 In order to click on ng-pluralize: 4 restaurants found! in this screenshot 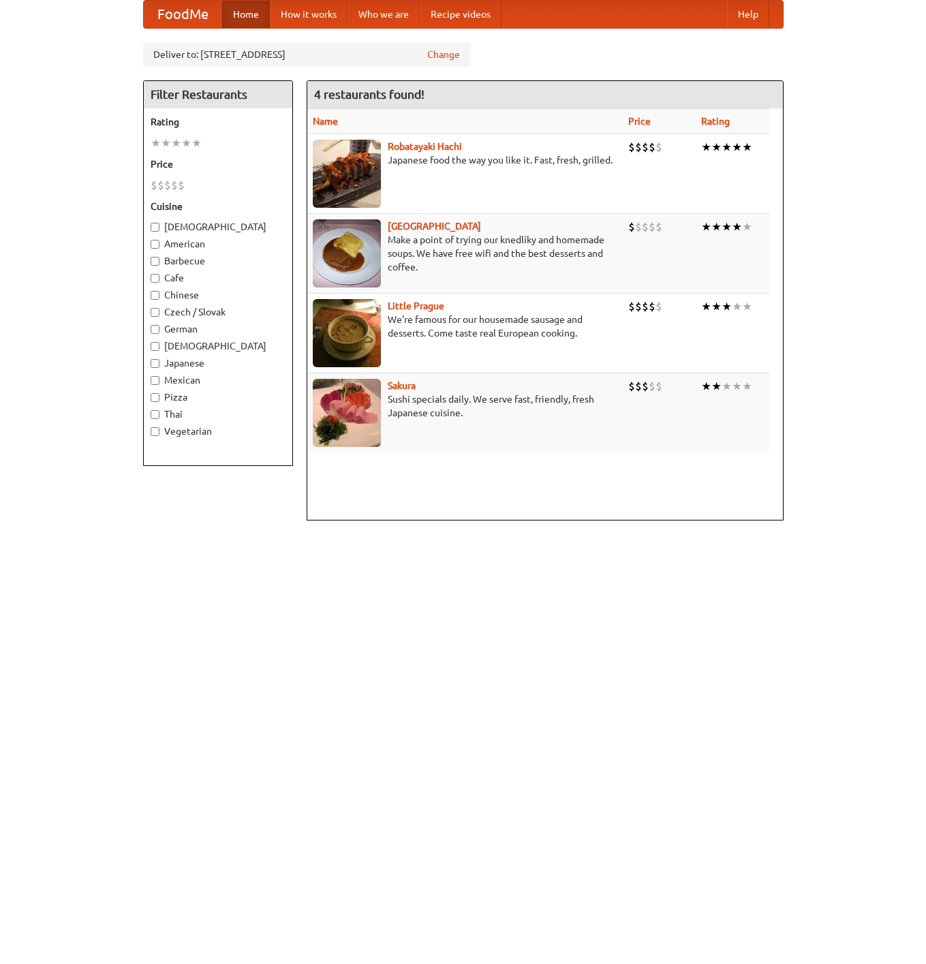, I will do `click(369, 94)`.